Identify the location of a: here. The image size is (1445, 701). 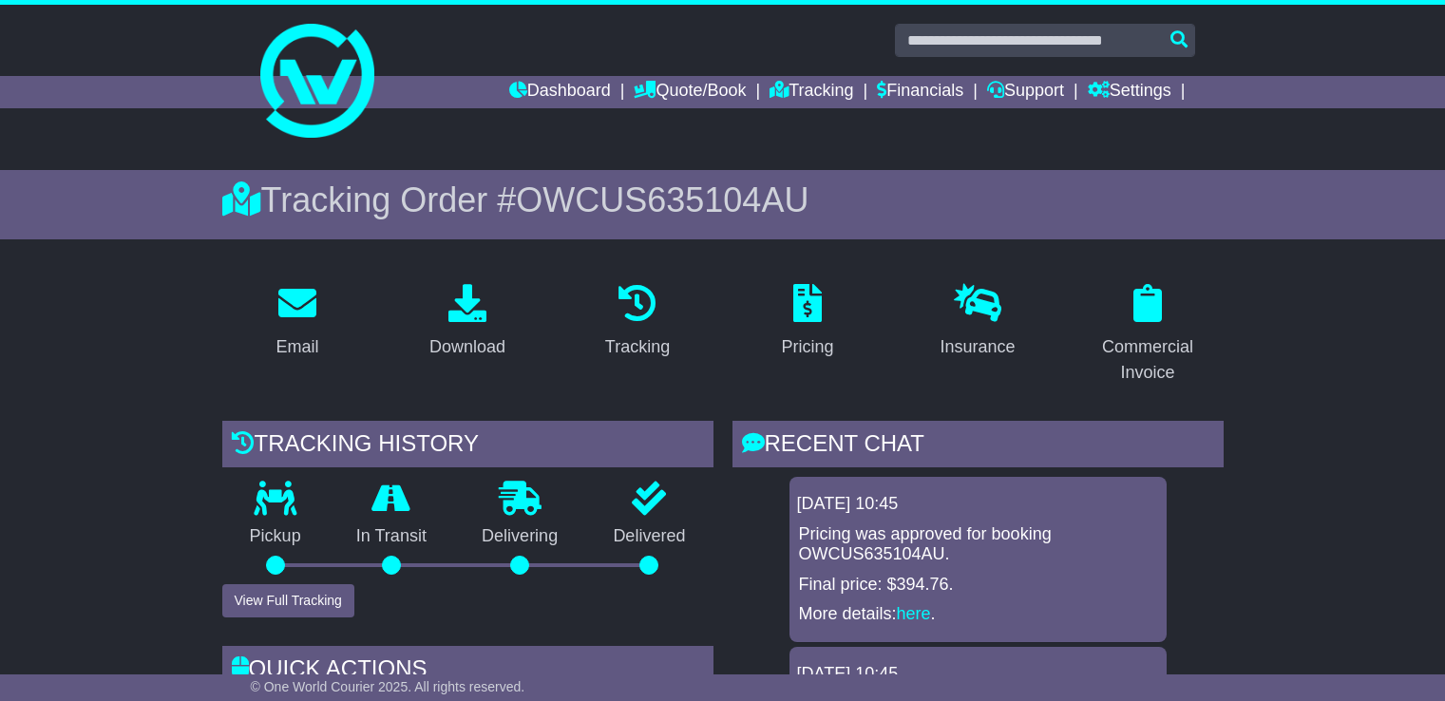
(914, 614).